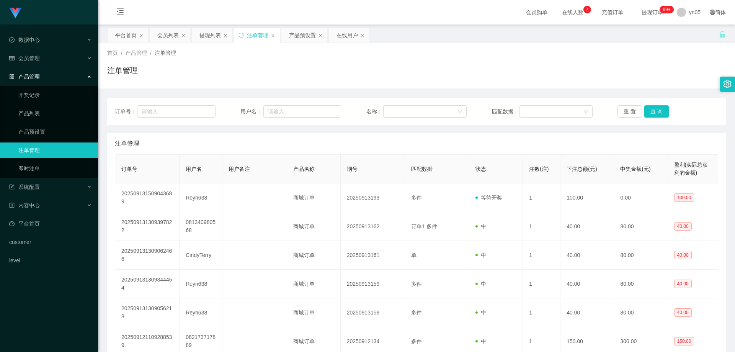  I want to click on td: 202509131309344454, so click(147, 284).